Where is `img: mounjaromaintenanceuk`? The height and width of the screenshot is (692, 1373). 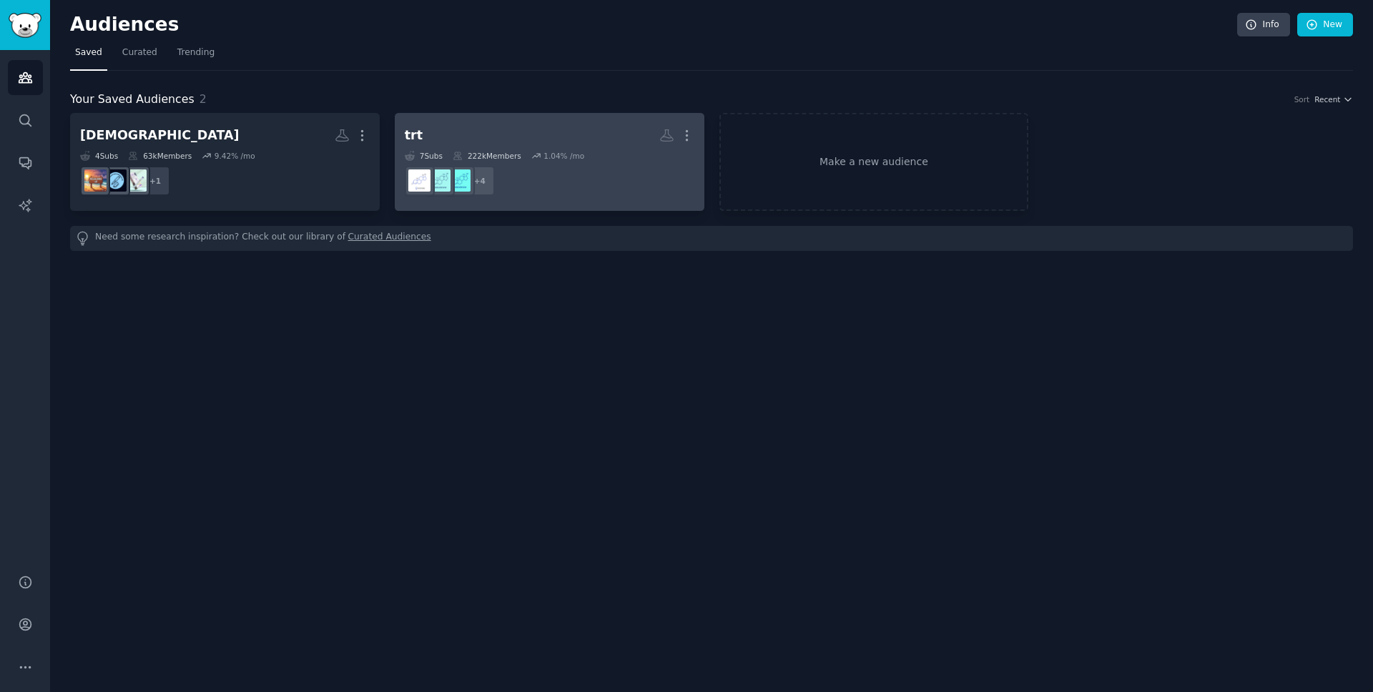 img: mounjaromaintenanceuk is located at coordinates (115, 180).